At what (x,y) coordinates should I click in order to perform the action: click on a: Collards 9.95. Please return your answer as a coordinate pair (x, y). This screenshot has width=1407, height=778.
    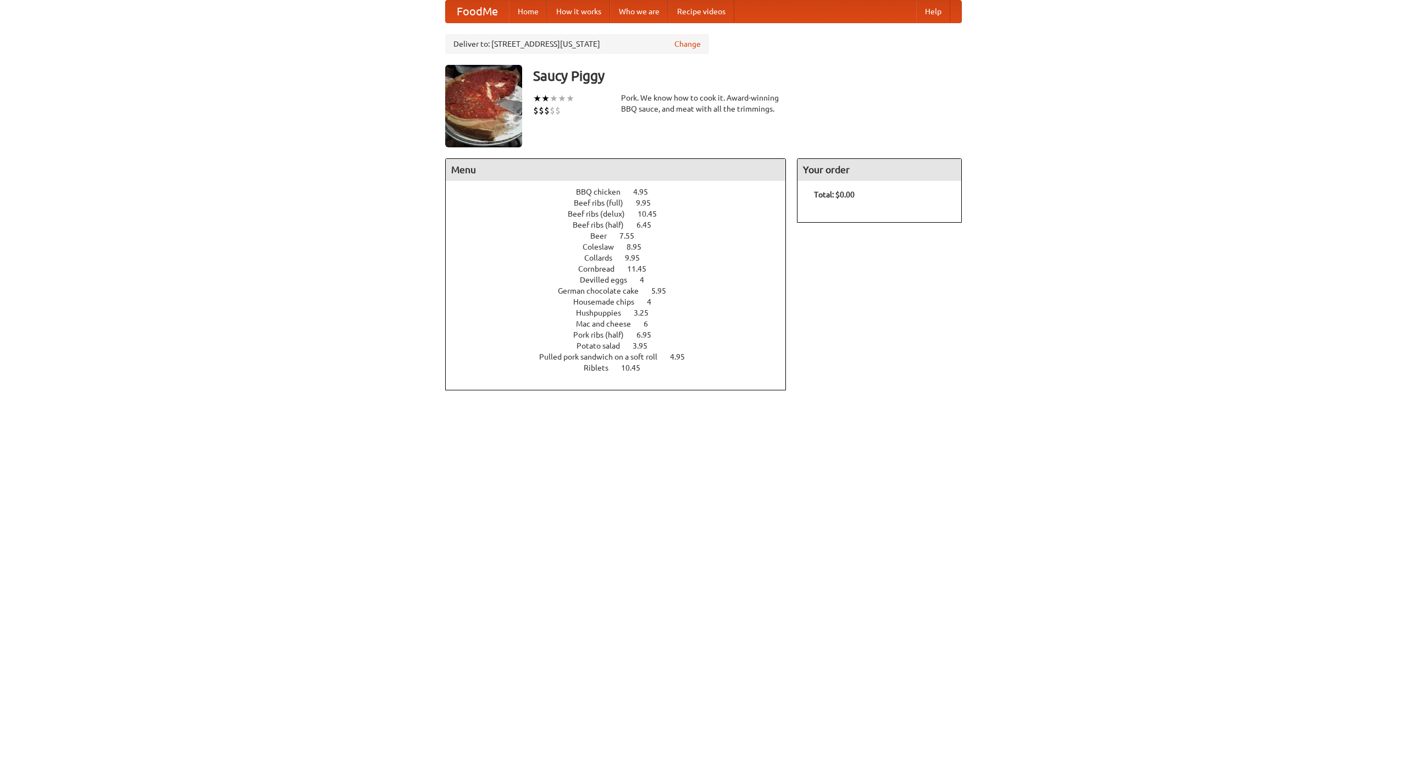
    Looking at the image, I should click on (622, 258).